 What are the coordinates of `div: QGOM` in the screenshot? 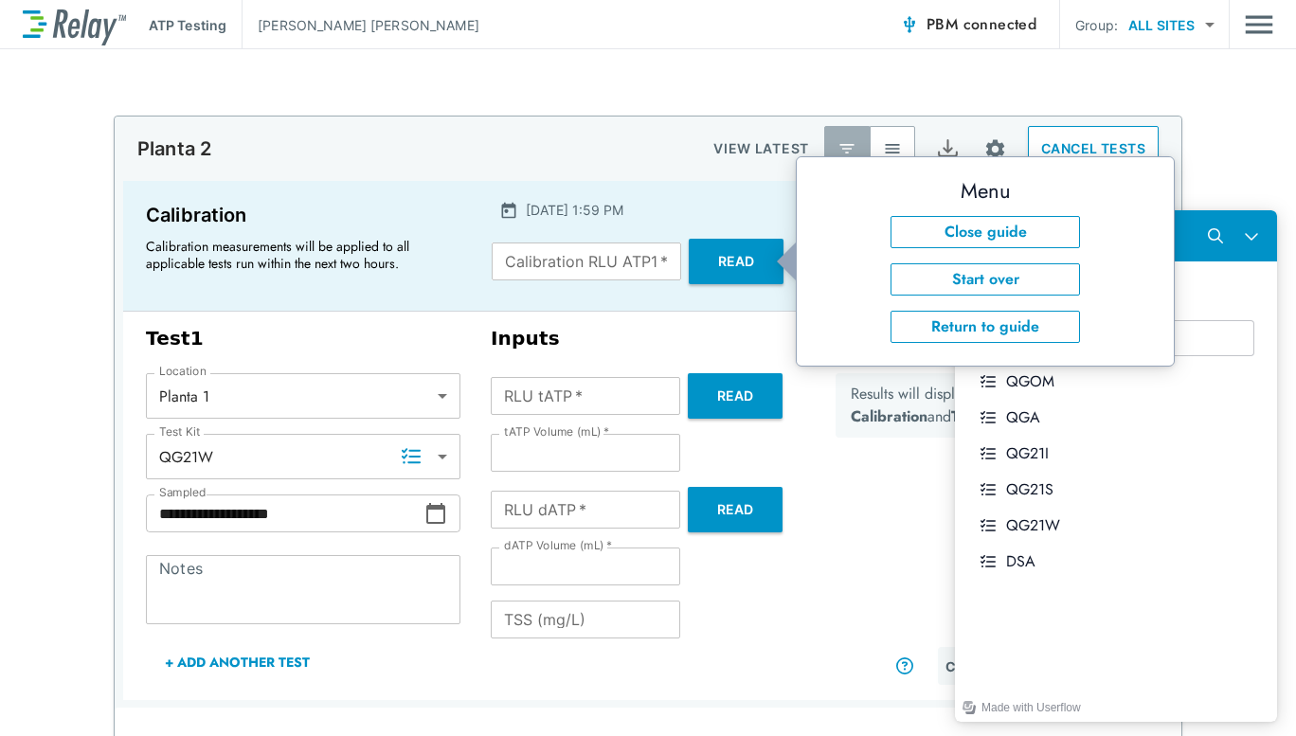 It's located at (175, 171).